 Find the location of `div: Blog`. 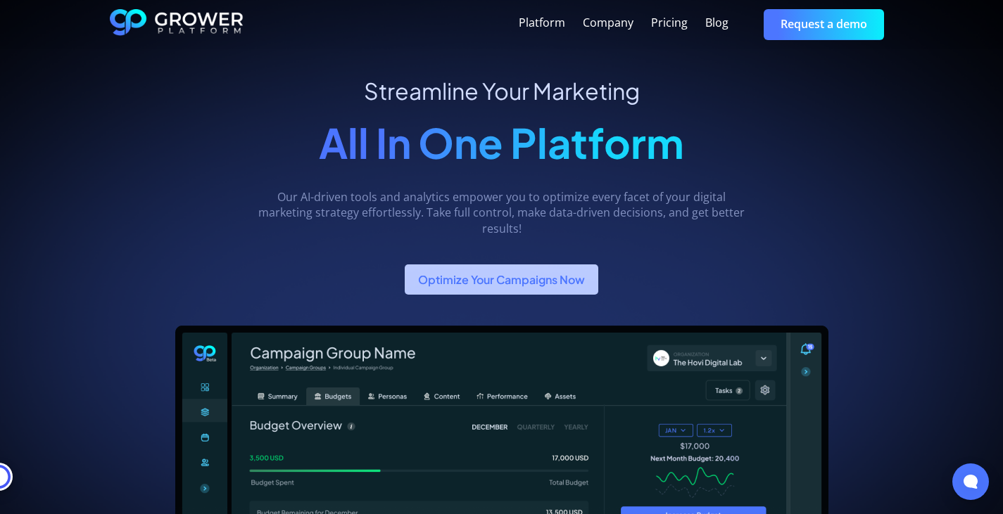

div: Blog is located at coordinates (716, 23).